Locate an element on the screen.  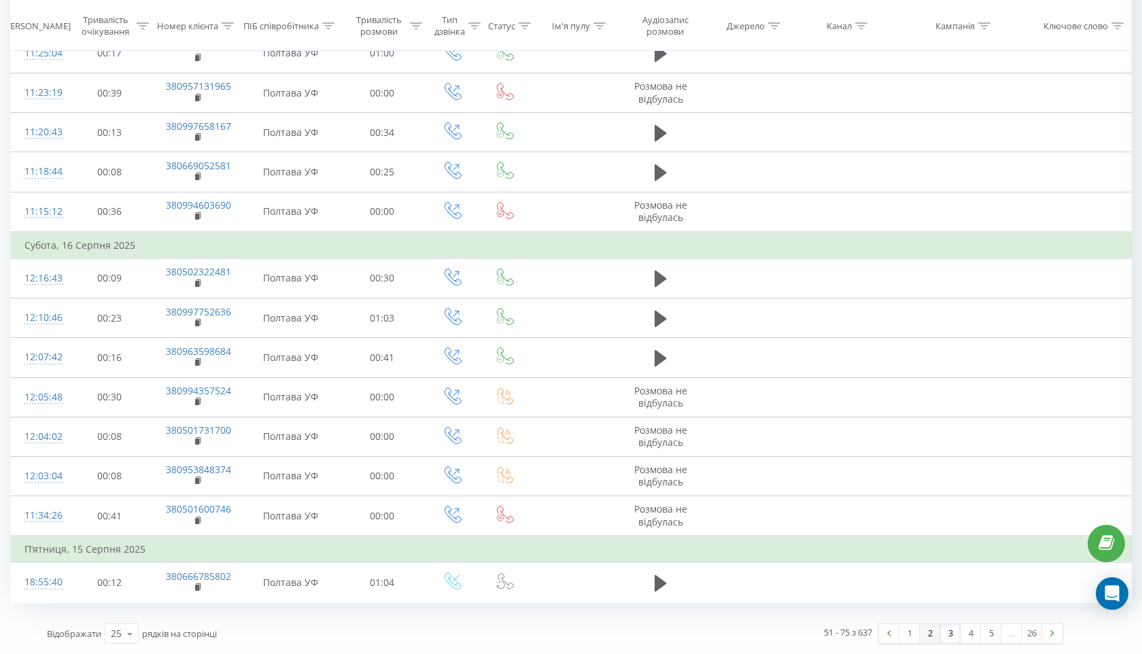
div: Статус is located at coordinates (502, 25).